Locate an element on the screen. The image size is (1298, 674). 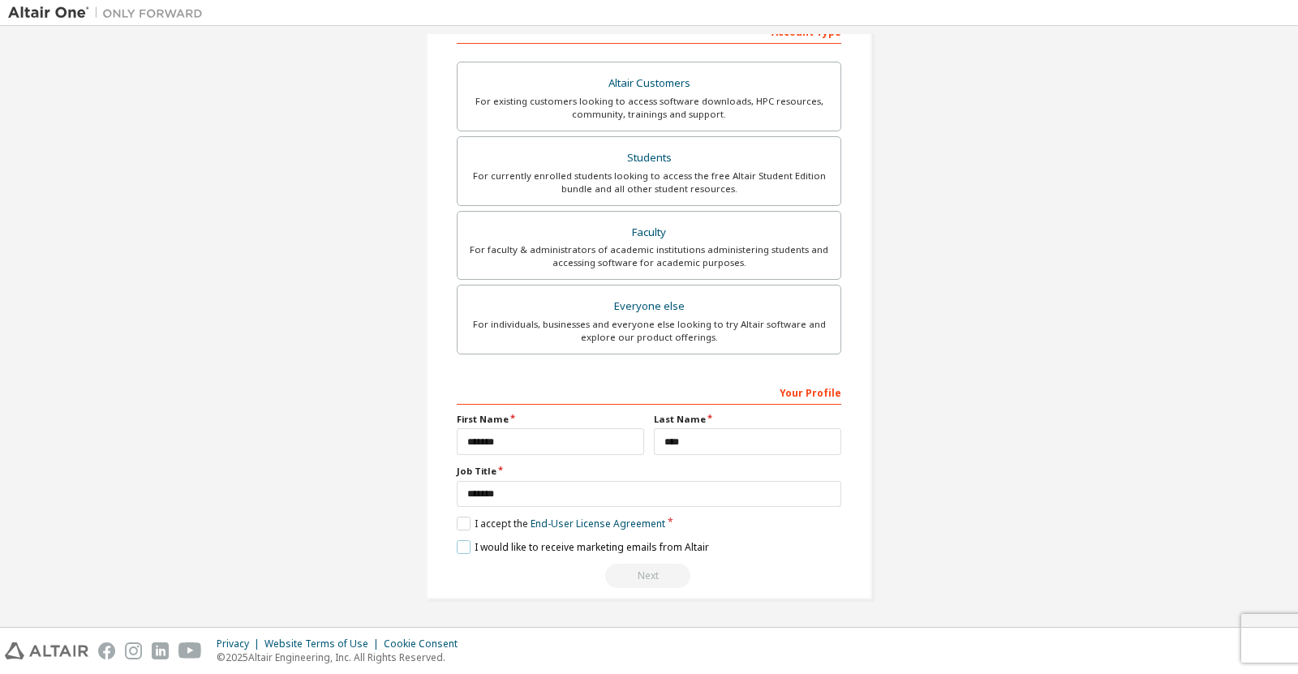
div: Website Terms of Use is located at coordinates (324, 644).